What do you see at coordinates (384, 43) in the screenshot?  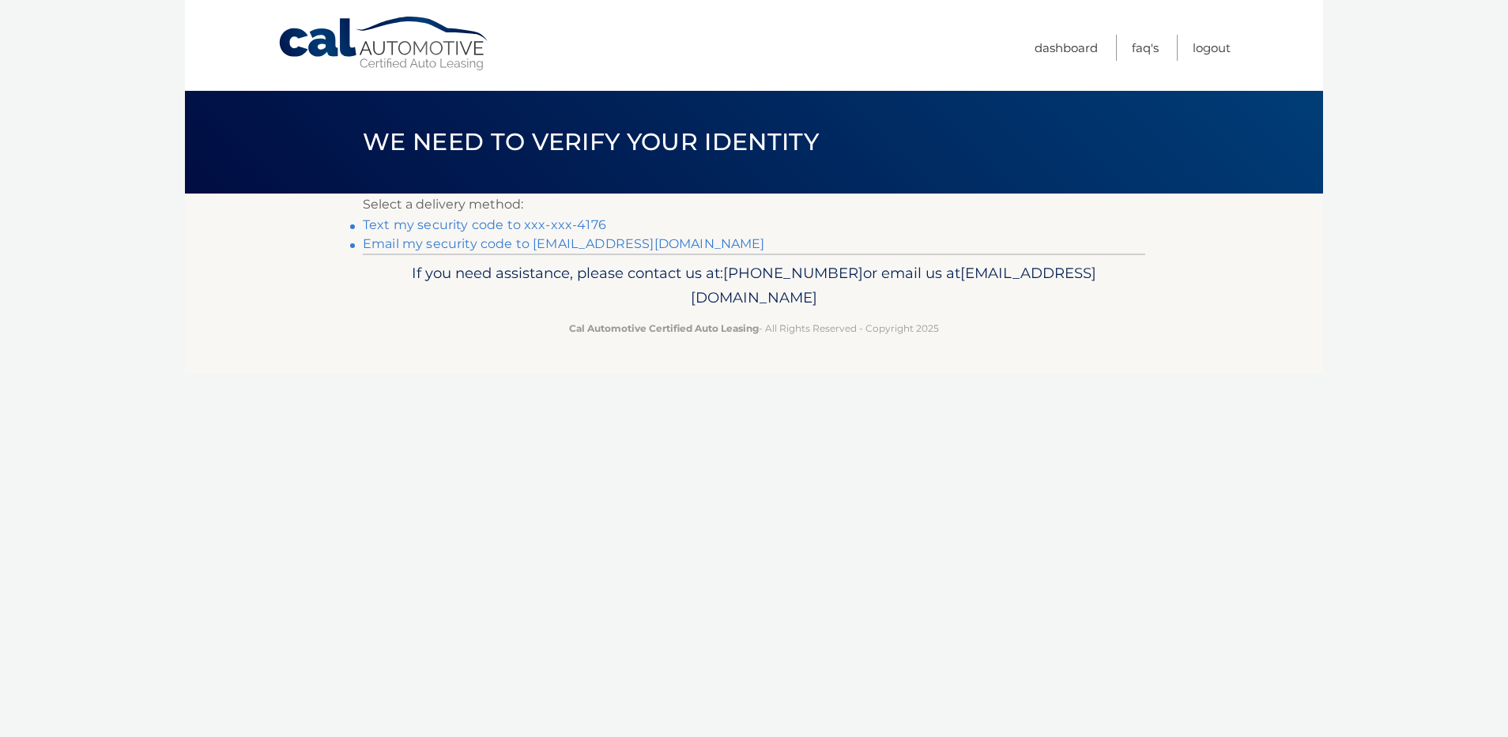 I see `a: Cal Automotive` at bounding box center [384, 43].